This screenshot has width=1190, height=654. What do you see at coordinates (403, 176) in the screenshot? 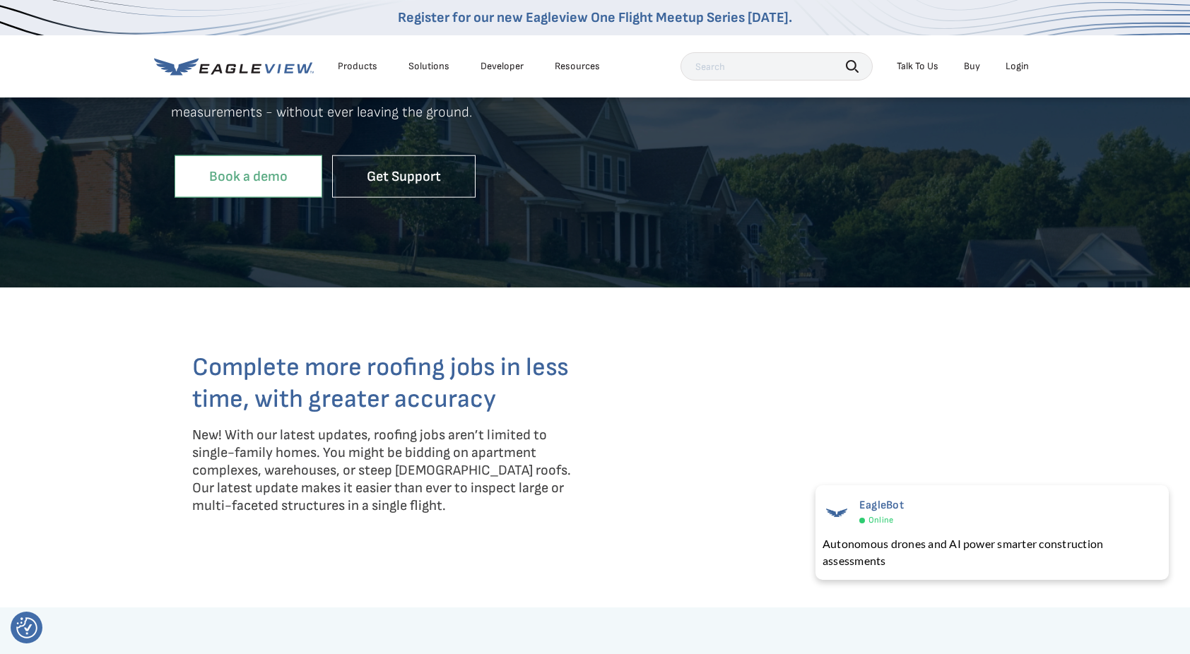
I see `a: Get Support` at bounding box center [403, 176].